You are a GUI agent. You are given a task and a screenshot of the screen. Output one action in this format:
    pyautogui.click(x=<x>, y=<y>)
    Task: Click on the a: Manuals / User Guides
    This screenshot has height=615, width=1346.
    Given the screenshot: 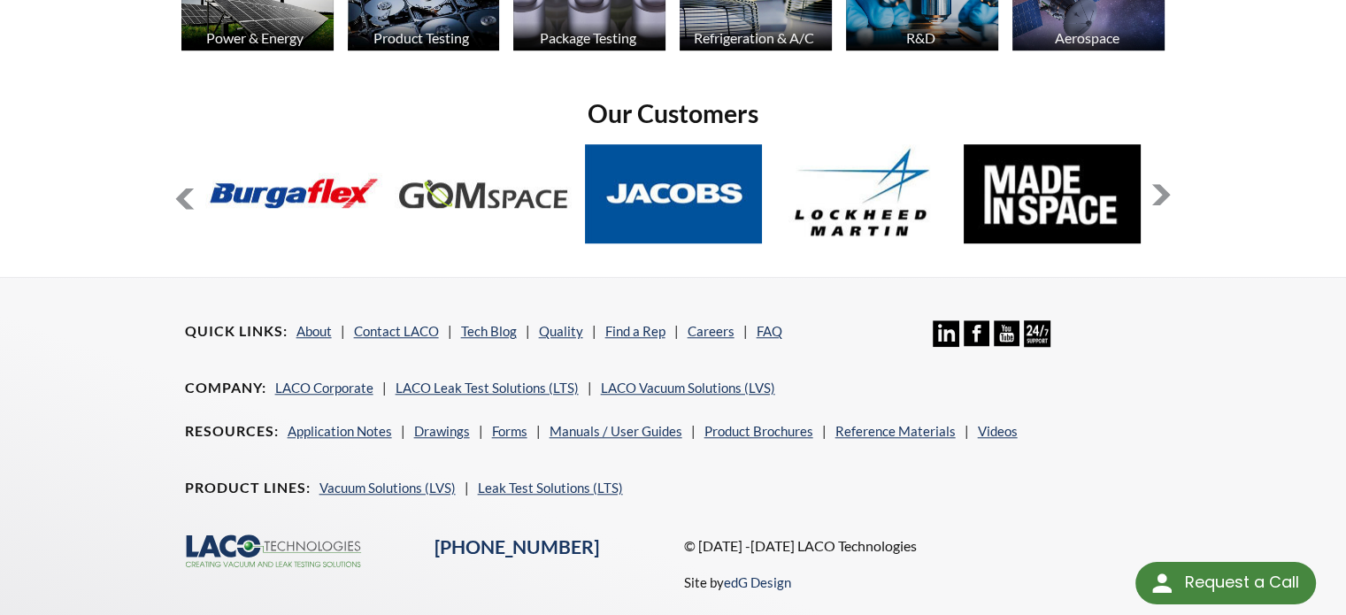 What is the action you would take?
    pyautogui.click(x=616, y=431)
    